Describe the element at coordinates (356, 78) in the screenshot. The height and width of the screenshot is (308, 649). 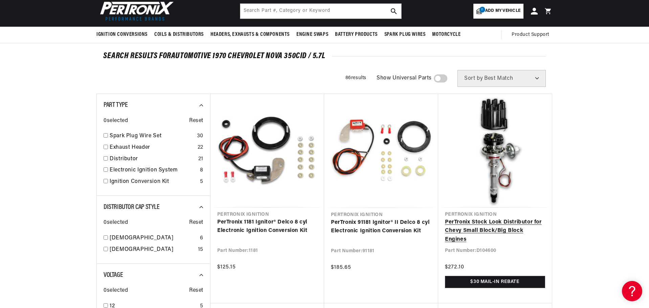
I see `span: 86 results` at that location.